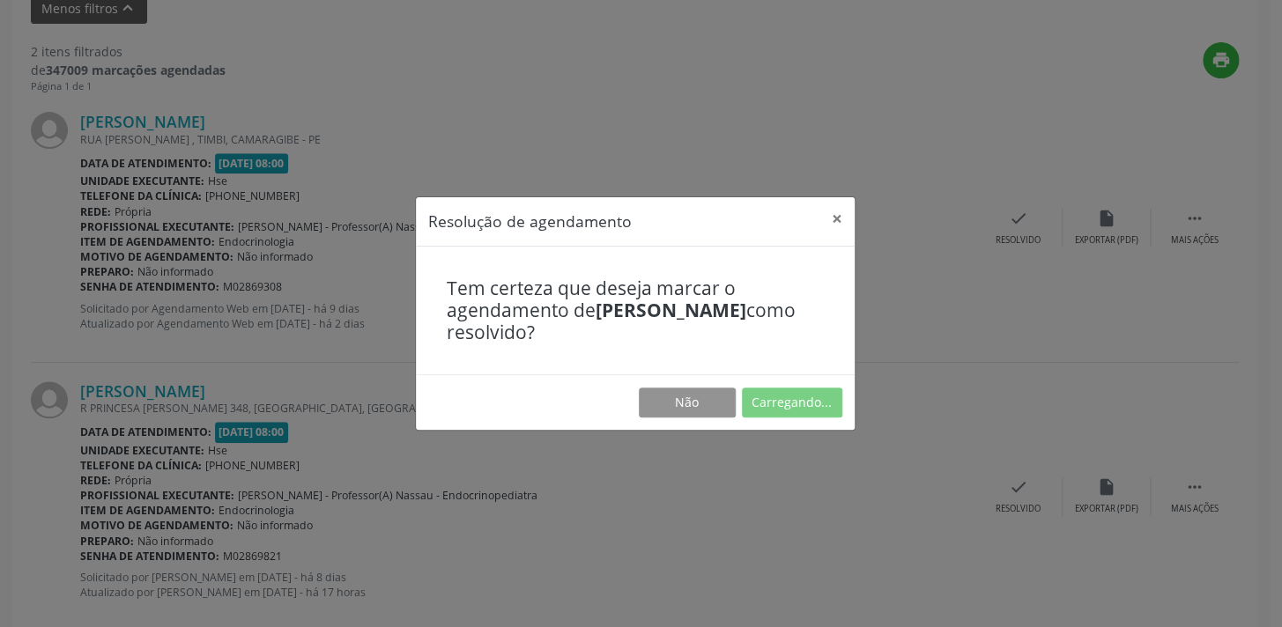  Describe the element at coordinates (792, 403) in the screenshot. I see `button: Carregando...` at that location.